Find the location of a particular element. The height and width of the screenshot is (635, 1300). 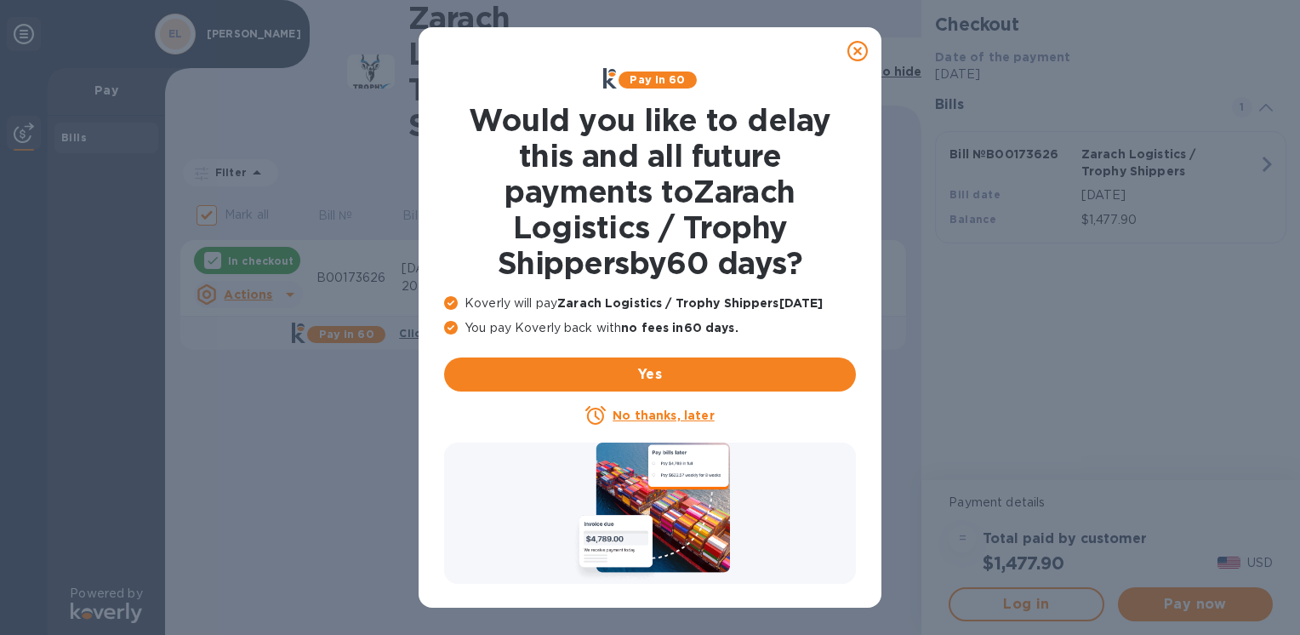

span: Yes is located at coordinates (650, 374).